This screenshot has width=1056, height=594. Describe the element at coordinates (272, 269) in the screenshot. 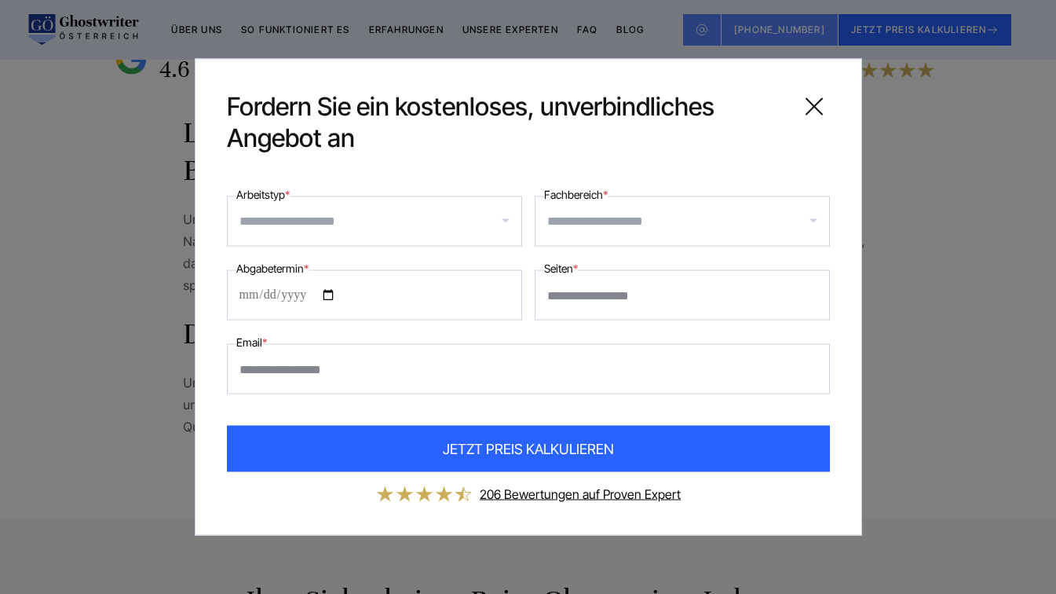

I see `label: Abgabetermin` at that location.